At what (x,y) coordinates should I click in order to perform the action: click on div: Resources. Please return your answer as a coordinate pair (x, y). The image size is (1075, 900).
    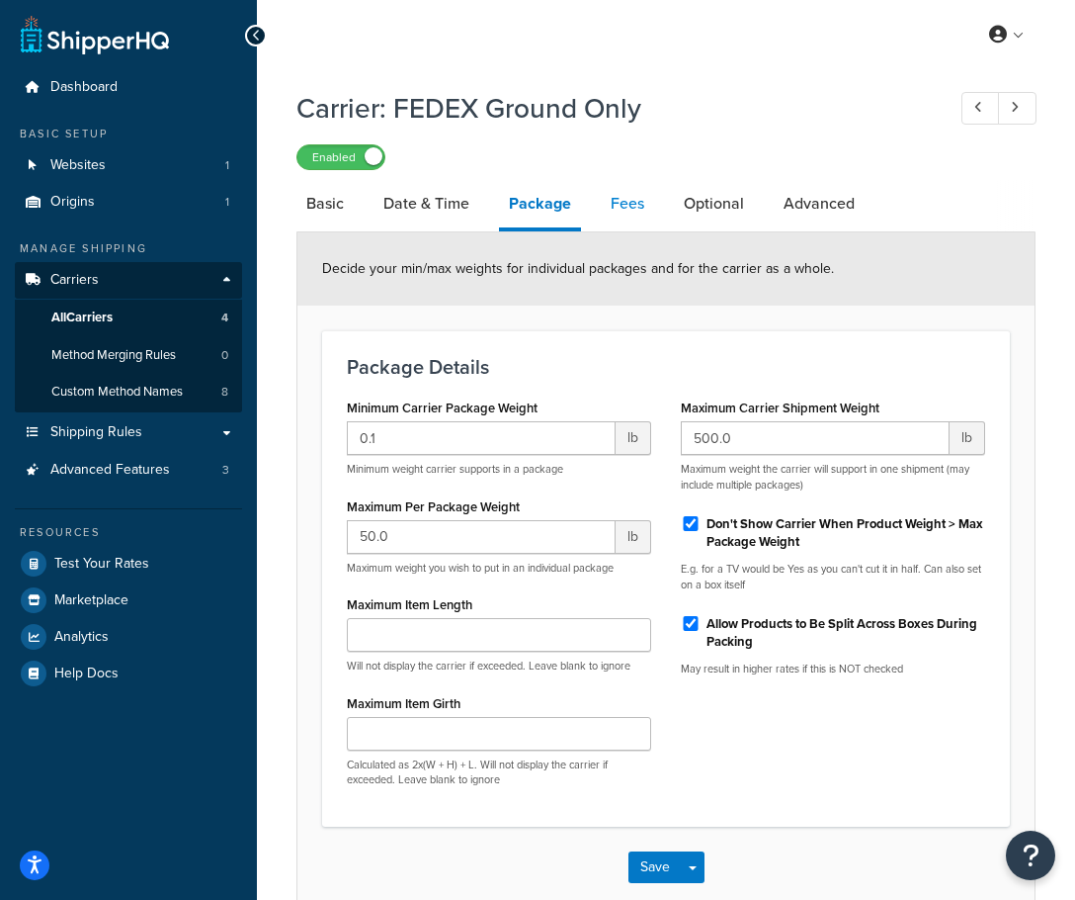
    Looking at the image, I should click on (129, 532).